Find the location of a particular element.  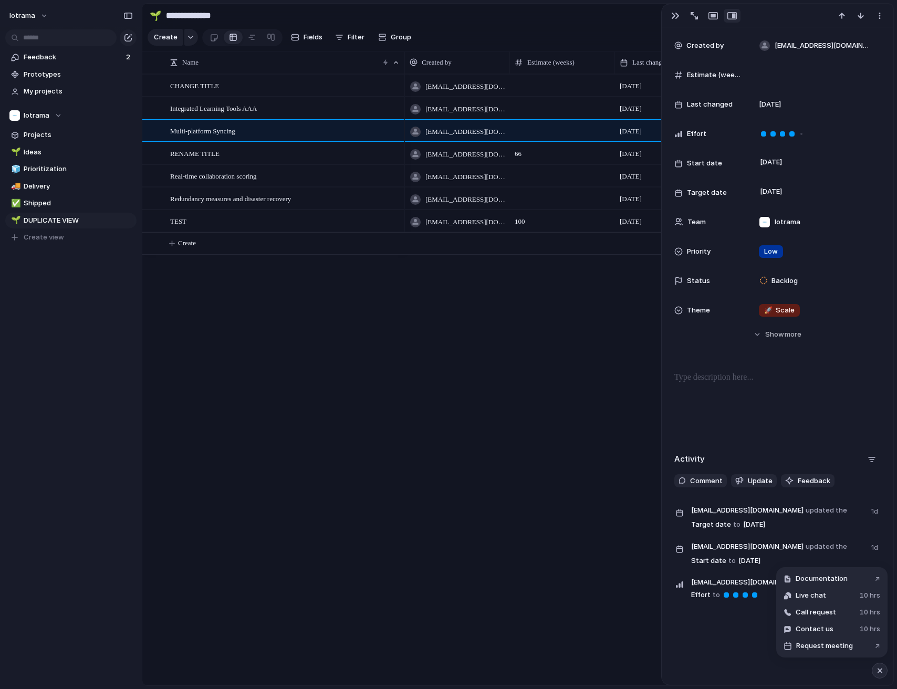

span: Prioritization is located at coordinates (78, 169).